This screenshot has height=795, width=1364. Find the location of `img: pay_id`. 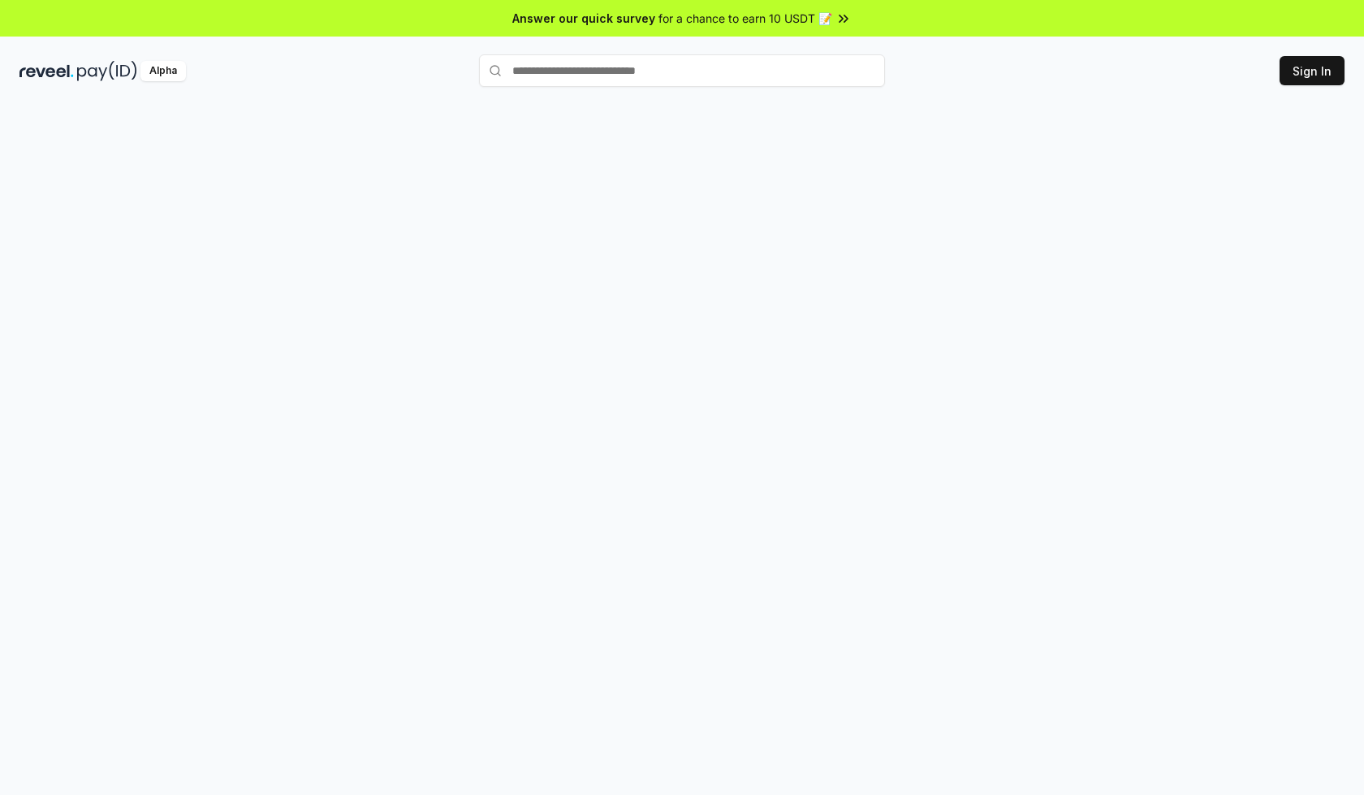

img: pay_id is located at coordinates (107, 71).